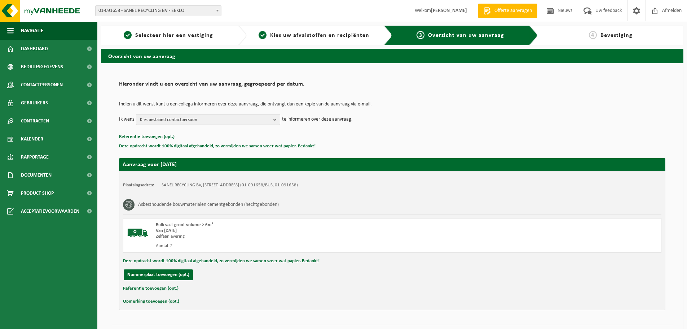 The width and height of the screenshot is (687, 329). What do you see at coordinates (314, 35) in the screenshot?
I see `a: 2Kies uw afvalstoffen en recipiënten` at bounding box center [314, 35].